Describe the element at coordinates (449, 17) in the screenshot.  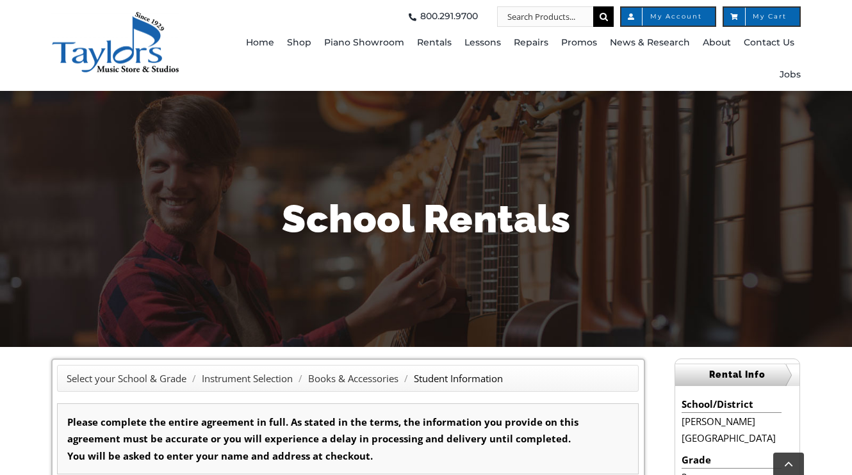
I see `span: 800.291.9700` at that location.